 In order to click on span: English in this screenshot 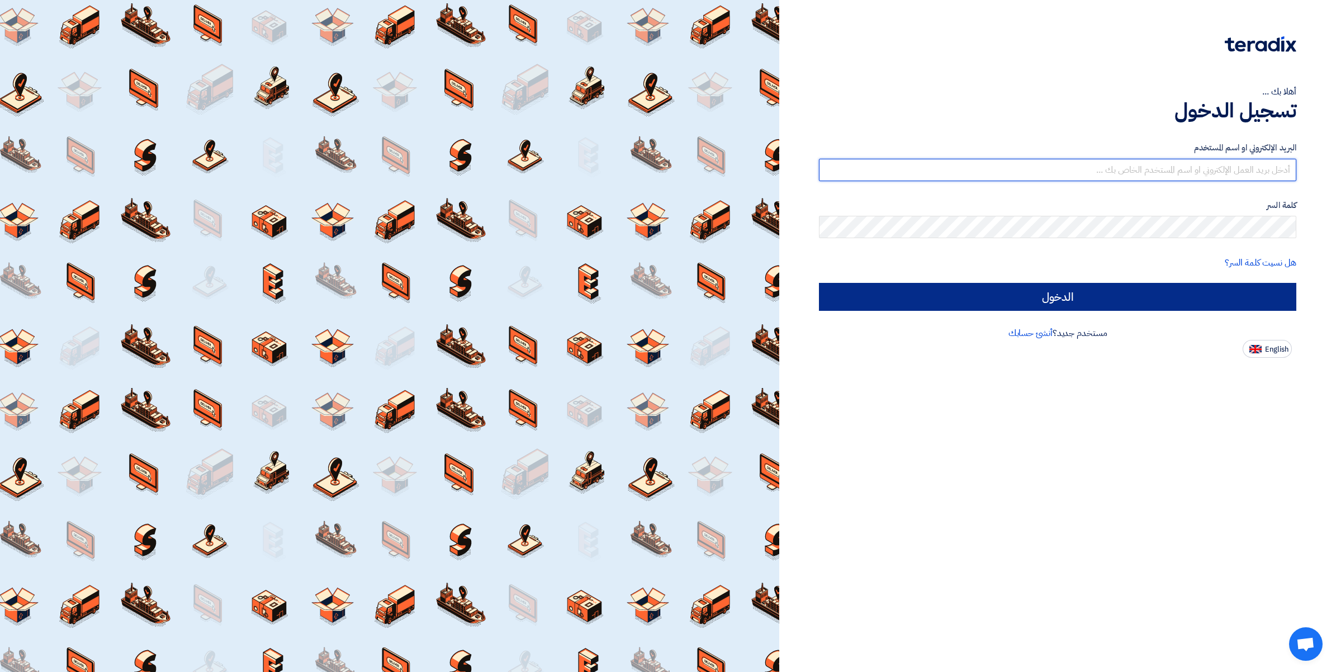, I will do `click(1277, 349)`.